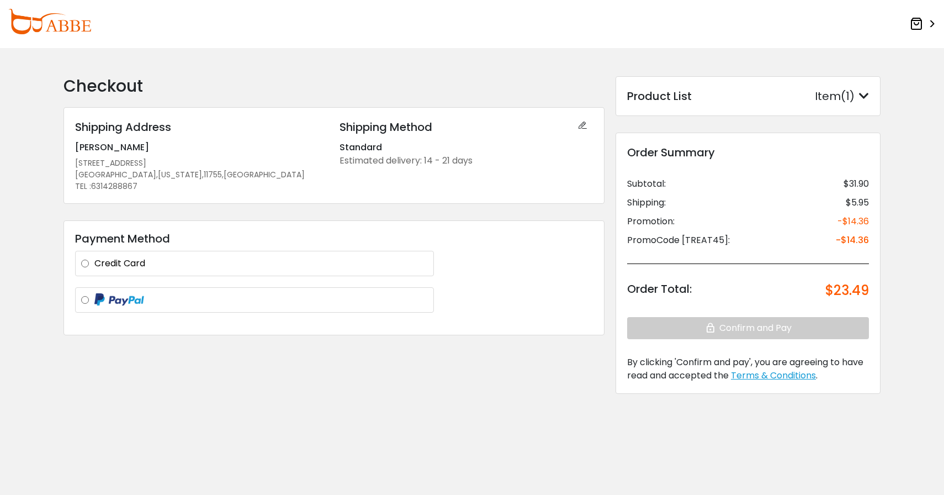 This screenshot has width=944, height=495. Describe the element at coordinates (774, 375) in the screenshot. I see `span: Terms & Conditions` at that location.